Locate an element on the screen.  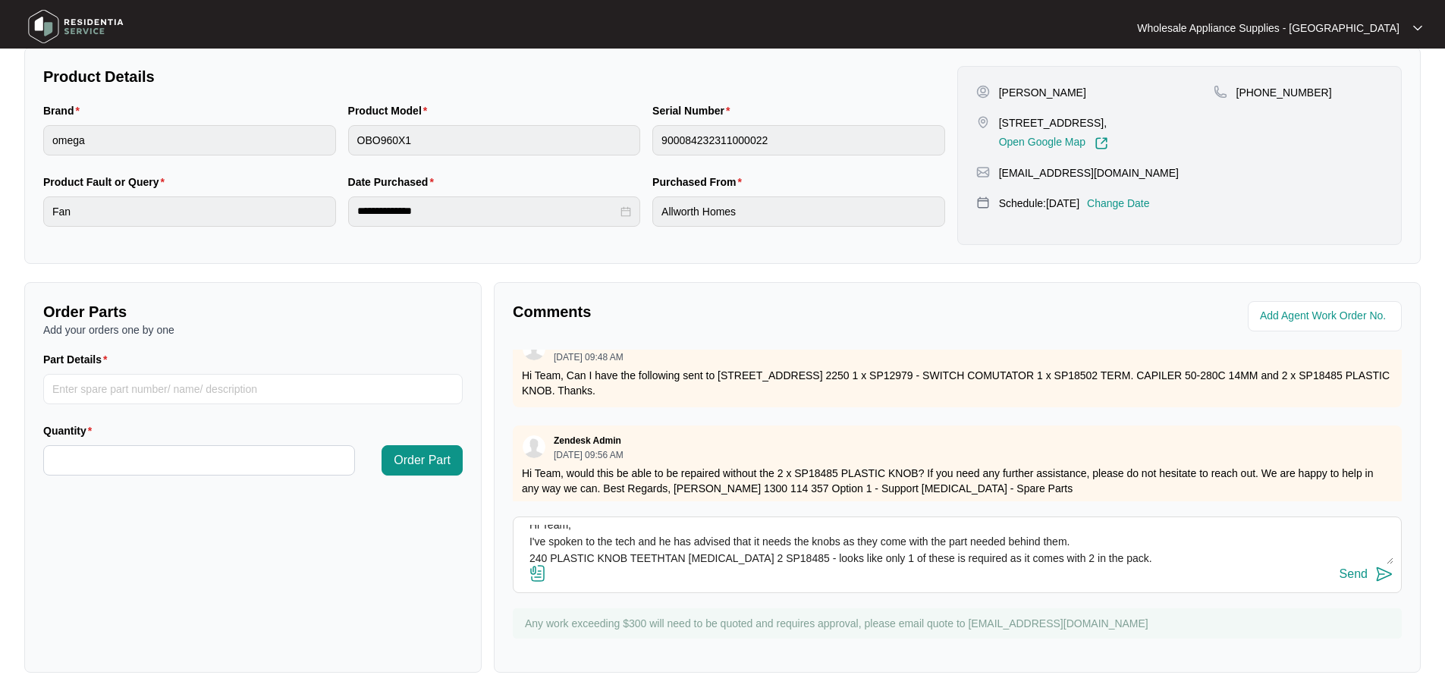
p: Change Date is located at coordinates (1118, 203).